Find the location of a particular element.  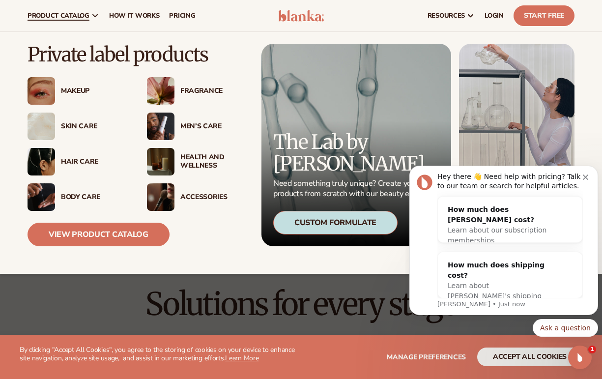

button: accept all cookies is located at coordinates (530, 357).